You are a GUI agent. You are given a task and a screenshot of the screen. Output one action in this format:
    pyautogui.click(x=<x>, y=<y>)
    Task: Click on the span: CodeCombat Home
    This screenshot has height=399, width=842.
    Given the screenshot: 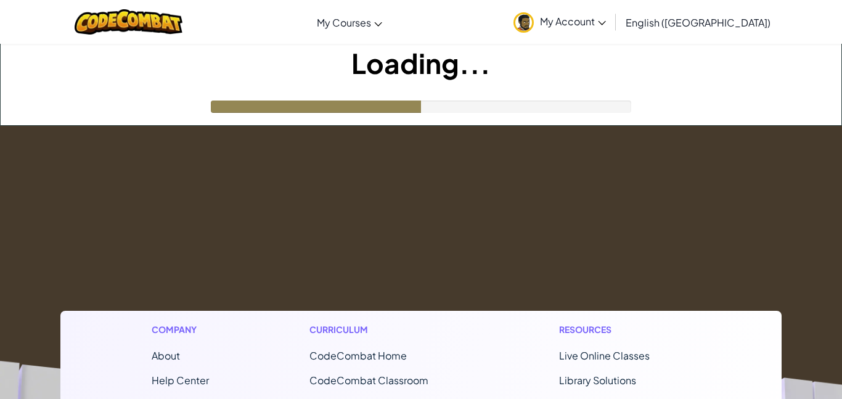 What is the action you would take?
    pyautogui.click(x=358, y=355)
    